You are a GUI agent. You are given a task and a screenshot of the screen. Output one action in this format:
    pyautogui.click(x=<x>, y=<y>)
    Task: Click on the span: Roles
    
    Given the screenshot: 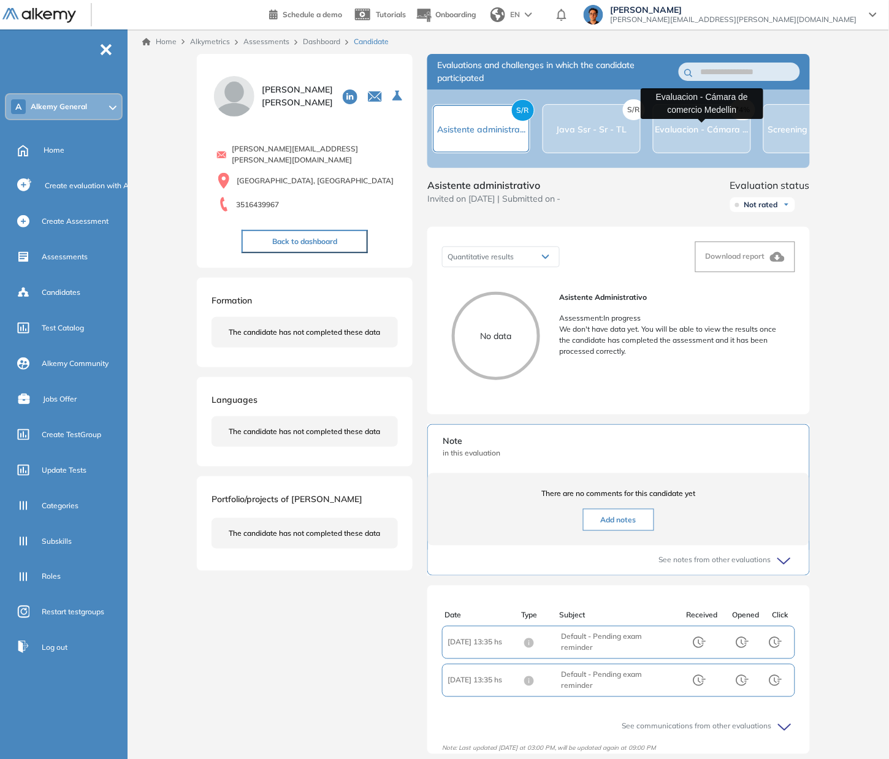 What is the action you would take?
    pyautogui.click(x=51, y=577)
    